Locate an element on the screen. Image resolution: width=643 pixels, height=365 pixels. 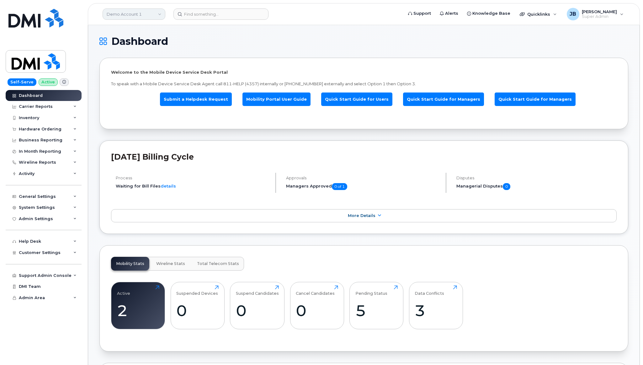
p: Welcome to the Mobile Device Service Desk Portal is located at coordinates (364, 72).